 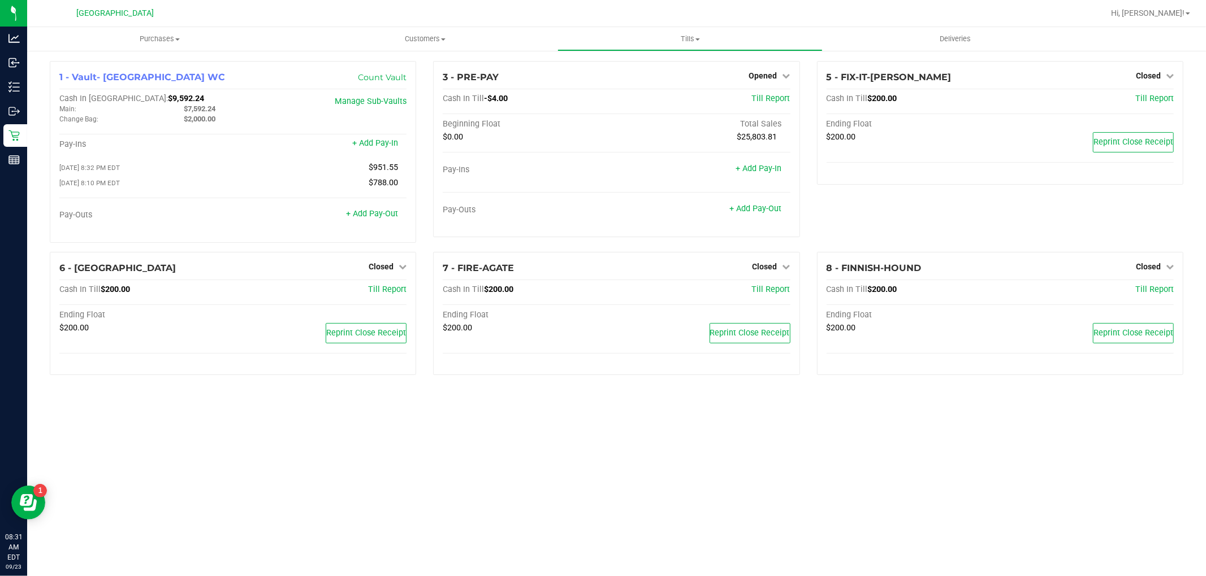 What do you see at coordinates (14, 567) in the screenshot?
I see `p: 09/23` at bounding box center [14, 567].